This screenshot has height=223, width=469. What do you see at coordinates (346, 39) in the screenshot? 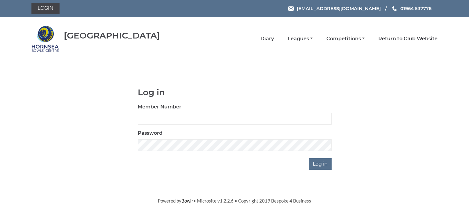
I see `a: Competitions` at bounding box center [346, 39].